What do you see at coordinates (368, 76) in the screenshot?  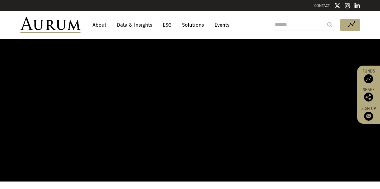 I see `a: Funds` at bounding box center [368, 76].